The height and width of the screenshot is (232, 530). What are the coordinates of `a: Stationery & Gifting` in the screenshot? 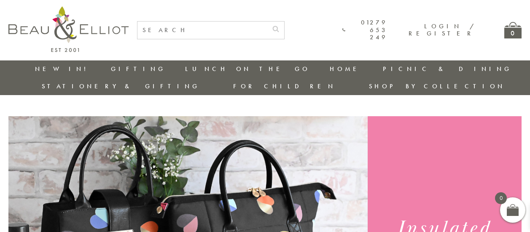 It's located at (121, 86).